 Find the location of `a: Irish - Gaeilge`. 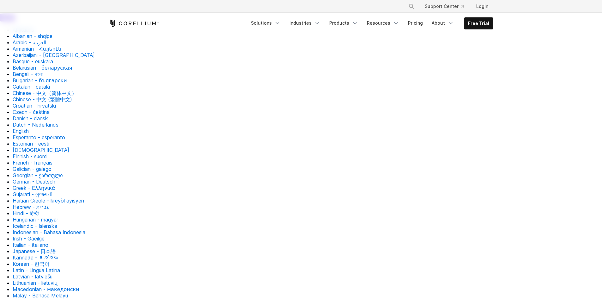

a: Irish - Gaeilge is located at coordinates (28, 238).